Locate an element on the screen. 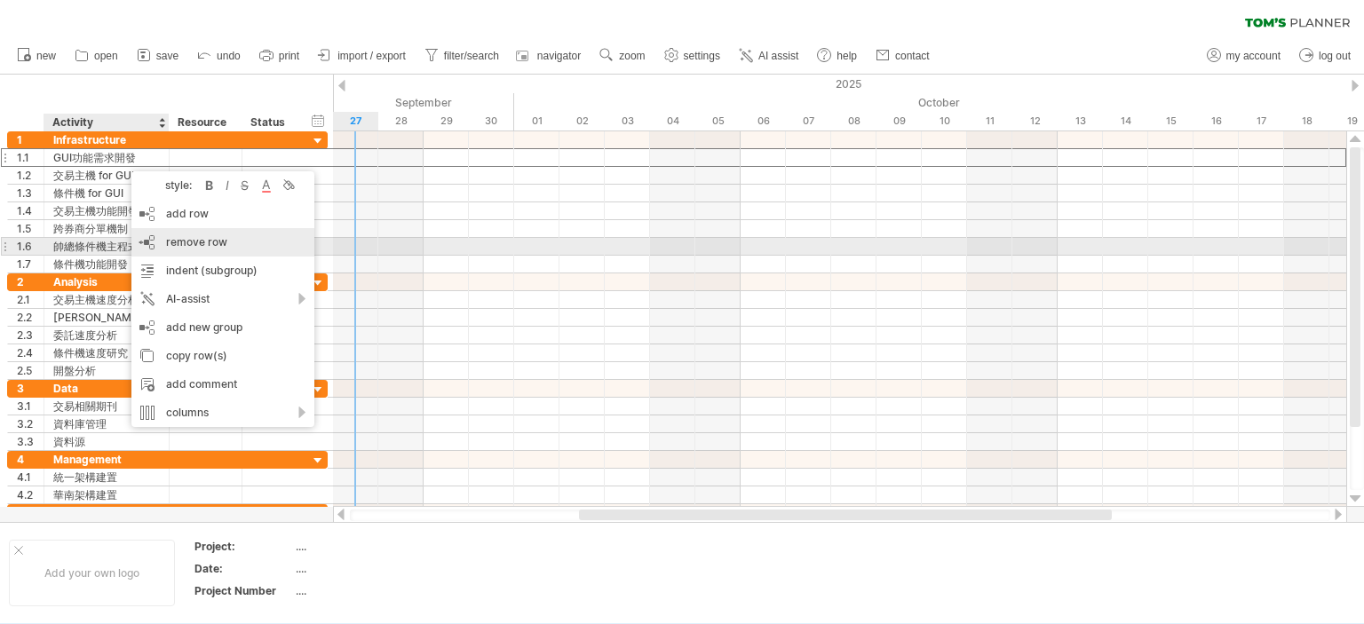 Image resolution: width=1364 pixels, height=624 pixels. div: 1 is located at coordinates (30, 139).